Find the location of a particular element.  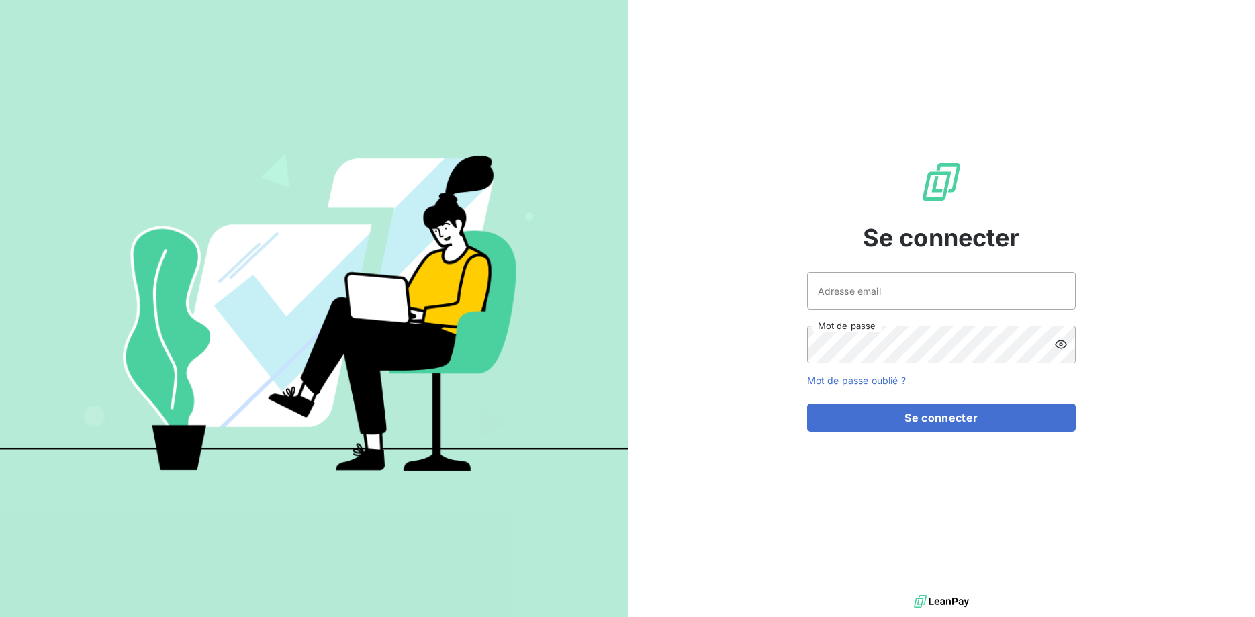

button: Se connecter is located at coordinates (941, 418).